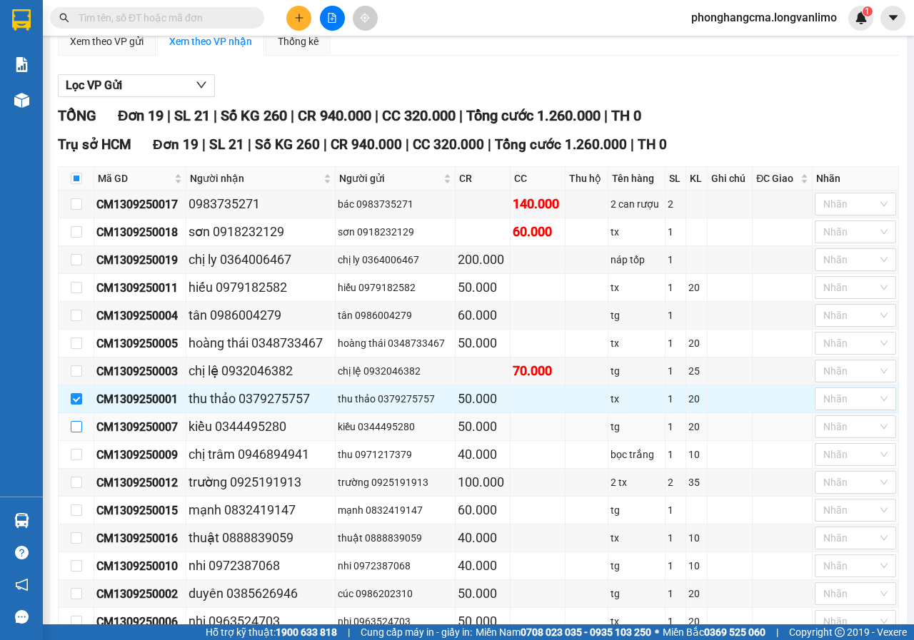 The image size is (914, 640). I want to click on div: tân 0986004279, so click(395, 315).